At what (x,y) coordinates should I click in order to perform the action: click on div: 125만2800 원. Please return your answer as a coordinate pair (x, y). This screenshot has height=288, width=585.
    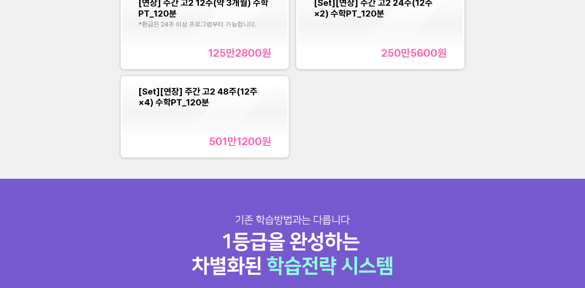
    Looking at the image, I should click on (239, 53).